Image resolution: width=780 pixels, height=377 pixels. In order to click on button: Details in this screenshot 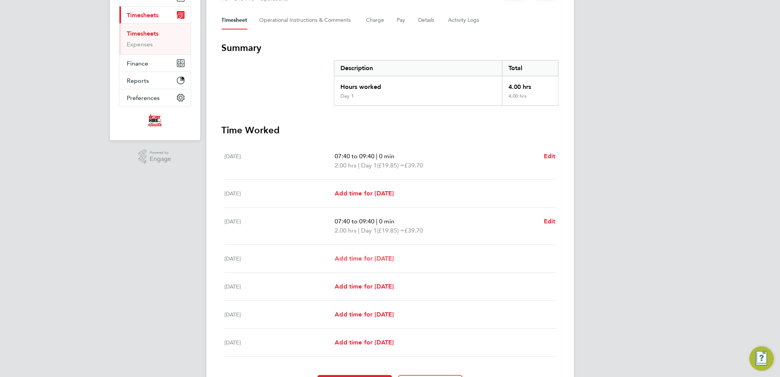, I will do `click(428, 20)`.